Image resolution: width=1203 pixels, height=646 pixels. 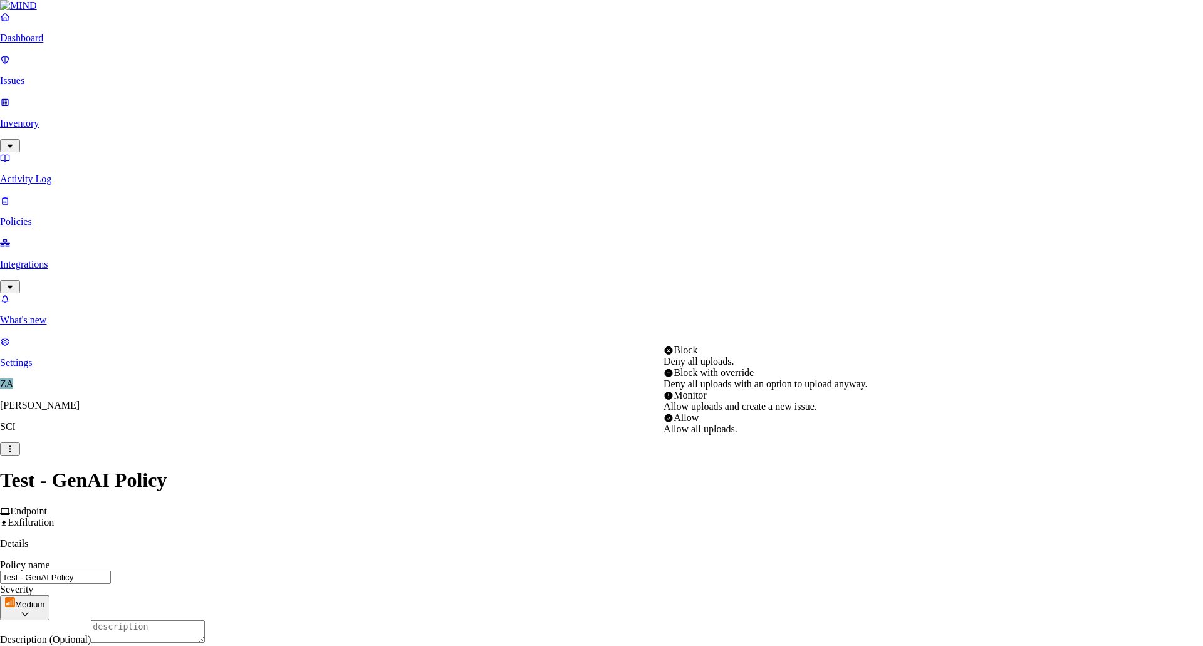 I want to click on span: Deny all uploads with an option to upload anyway., so click(x=766, y=384).